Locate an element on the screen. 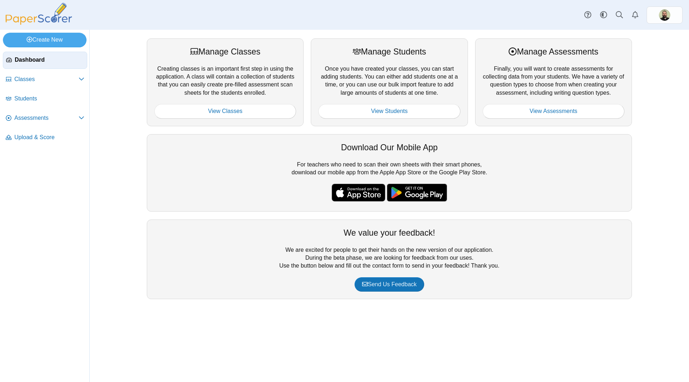 This screenshot has height=382, width=689. div: We are excited for people to get their hands on the new version of our application. During the be... is located at coordinates (389, 259).